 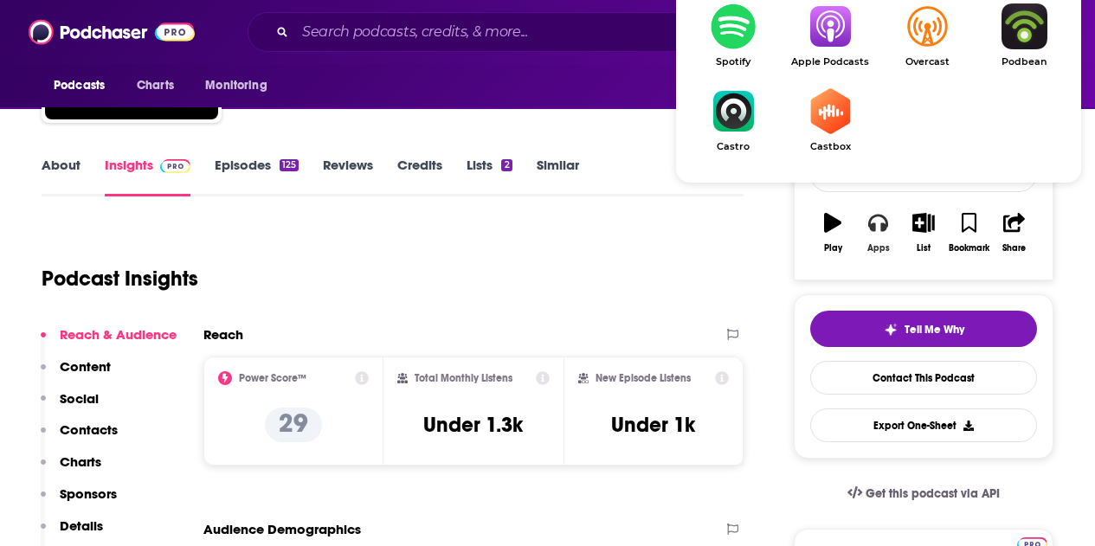 I want to click on span: Overcast, so click(x=927, y=61).